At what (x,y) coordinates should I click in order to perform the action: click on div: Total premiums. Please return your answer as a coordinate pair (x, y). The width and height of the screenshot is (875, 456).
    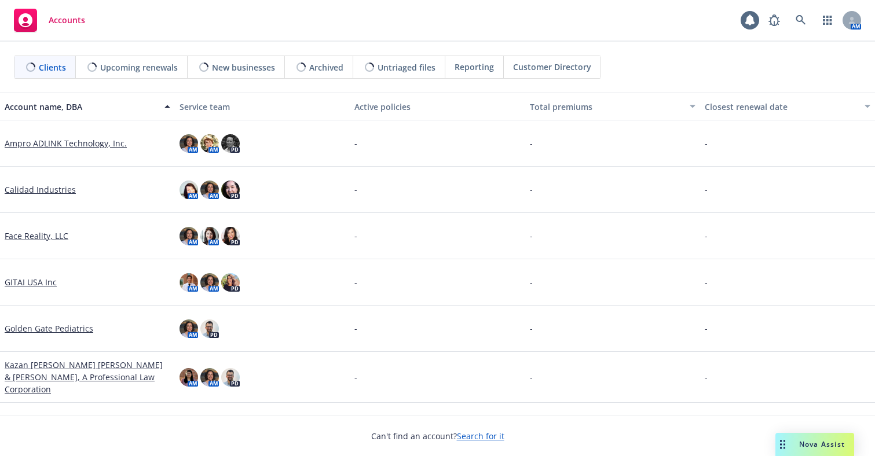
    Looking at the image, I should click on (606, 107).